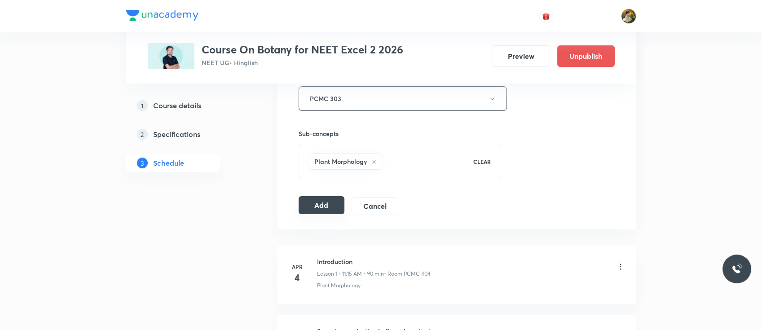 The height and width of the screenshot is (330, 762). Describe the element at coordinates (546, 16) in the screenshot. I see `button: avatar` at that location.